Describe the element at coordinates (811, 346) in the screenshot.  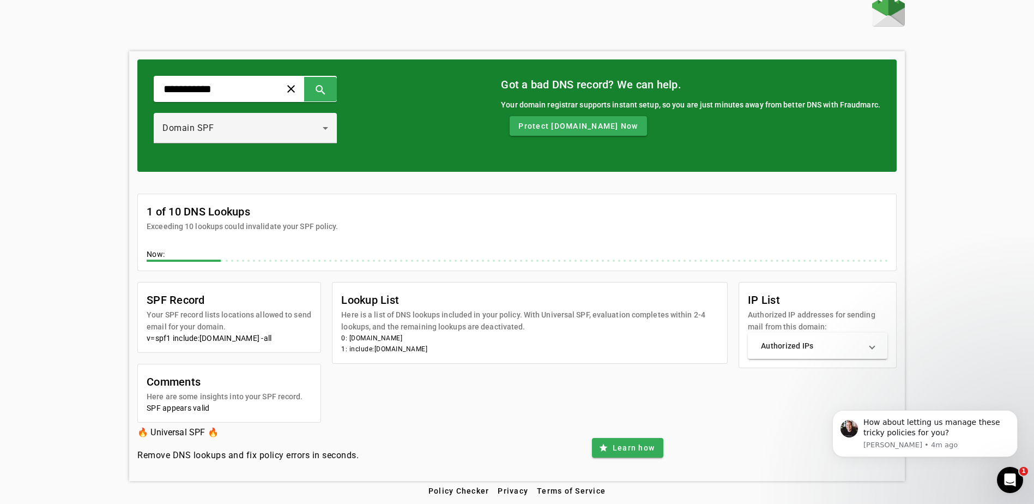
I see `mat-panel-title: Authorized IPs` at that location.